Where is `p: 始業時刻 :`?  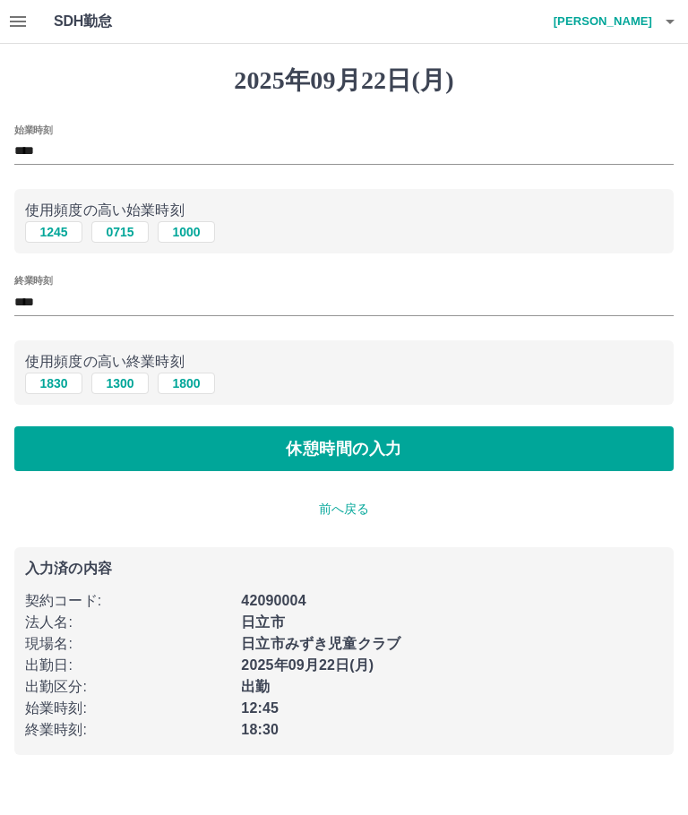
p: 始業時刻 : is located at coordinates (127, 709).